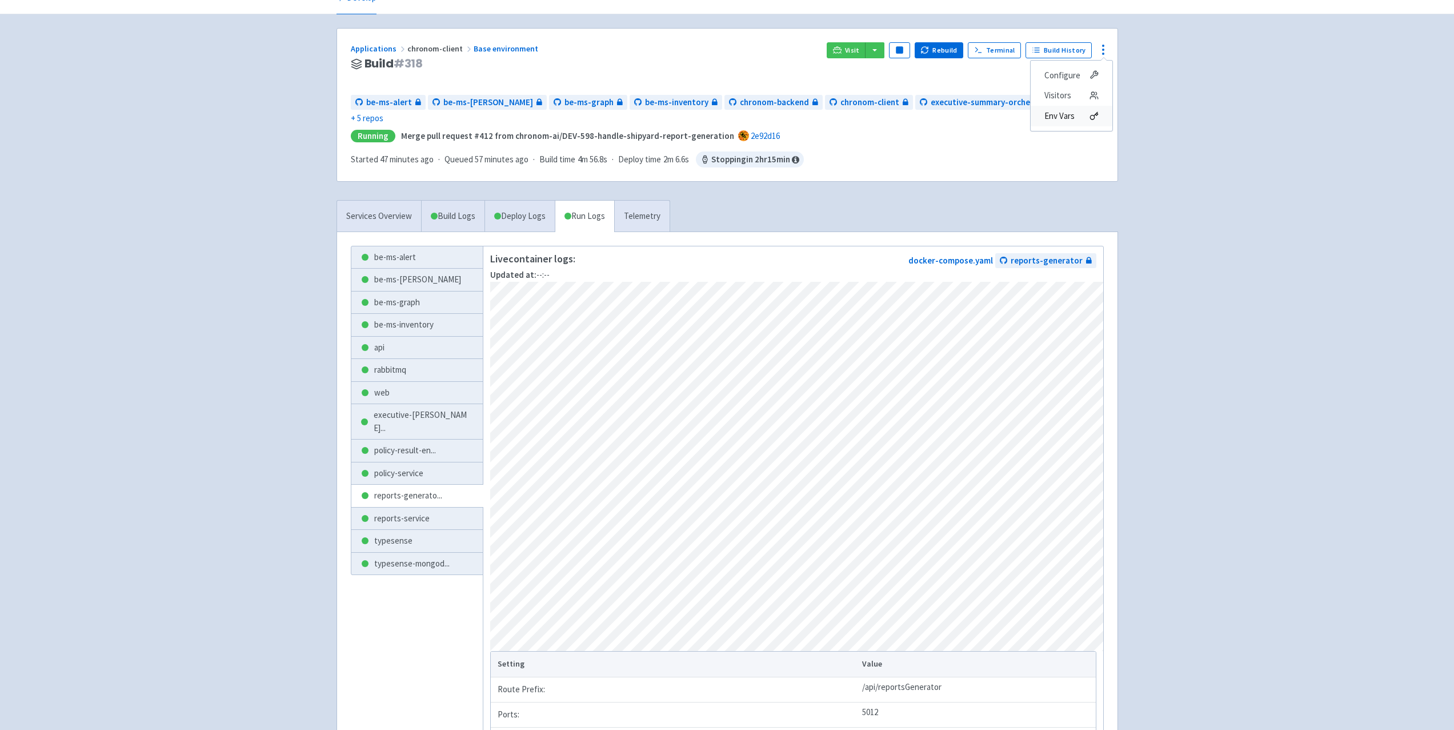  I want to click on span: executive-summary-orchestrator, so click(995, 102).